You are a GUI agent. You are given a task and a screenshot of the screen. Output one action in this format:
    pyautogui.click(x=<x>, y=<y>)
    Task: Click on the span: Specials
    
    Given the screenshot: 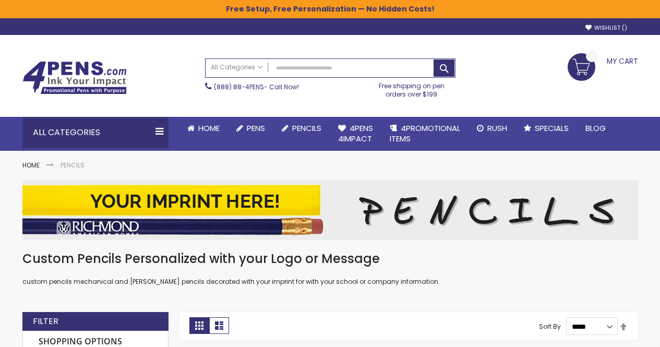 What is the action you would take?
    pyautogui.click(x=551, y=128)
    